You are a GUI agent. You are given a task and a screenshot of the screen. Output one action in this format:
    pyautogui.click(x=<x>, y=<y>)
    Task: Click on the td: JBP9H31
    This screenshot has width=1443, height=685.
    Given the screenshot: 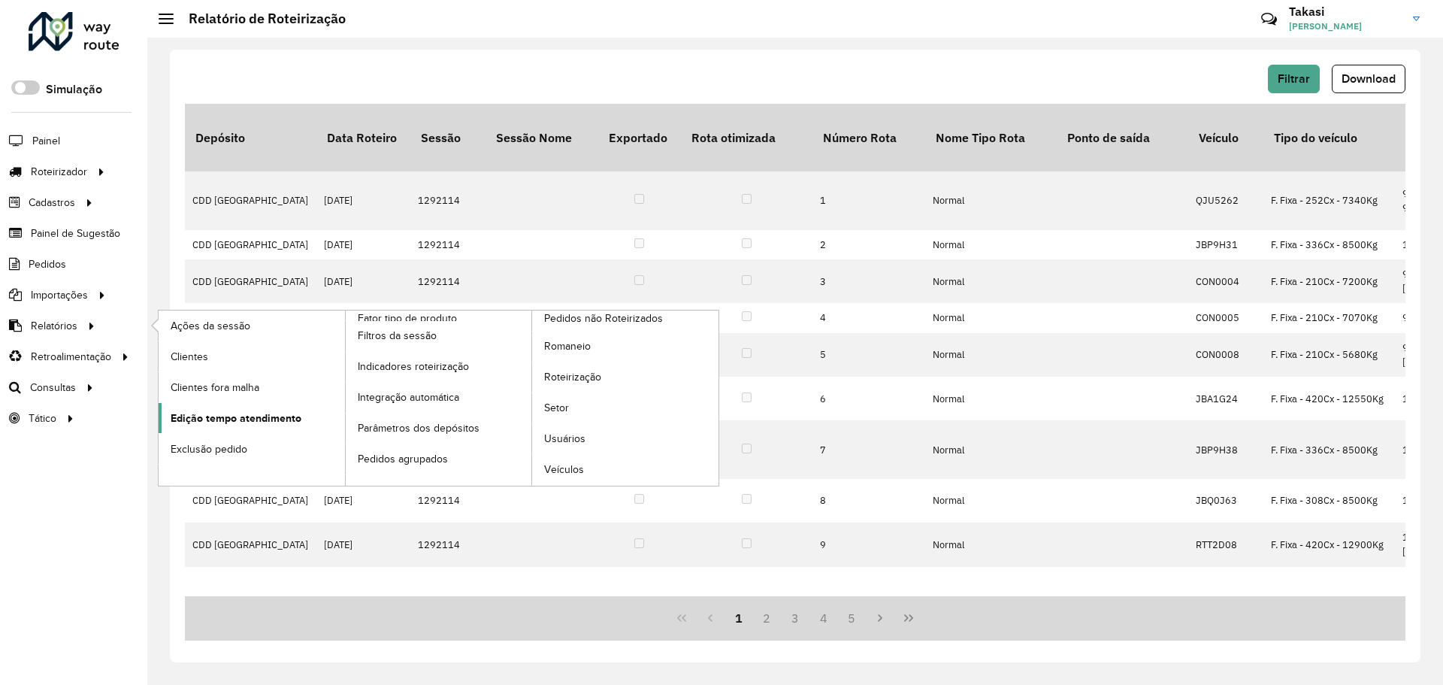 What is the action you would take?
    pyautogui.click(x=1226, y=244)
    